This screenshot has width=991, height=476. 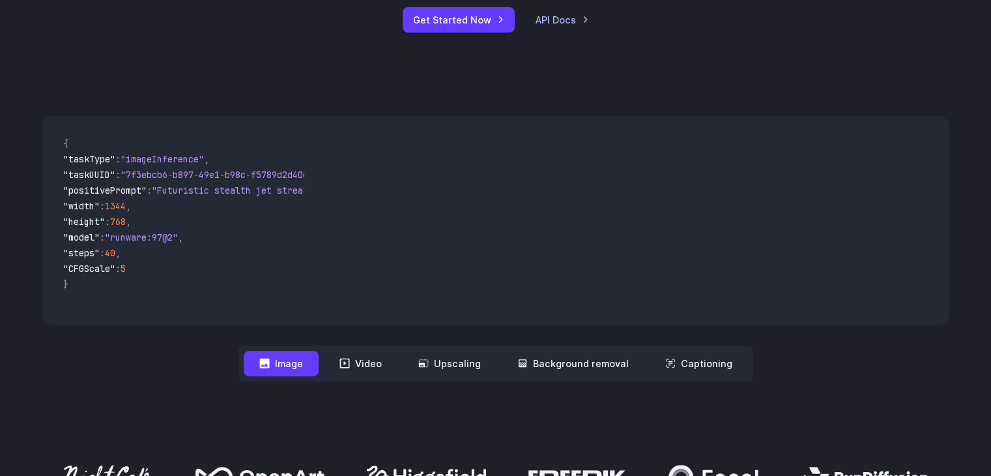 What do you see at coordinates (89, 159) in the screenshot?
I see `span: "taskType"` at bounding box center [89, 159].